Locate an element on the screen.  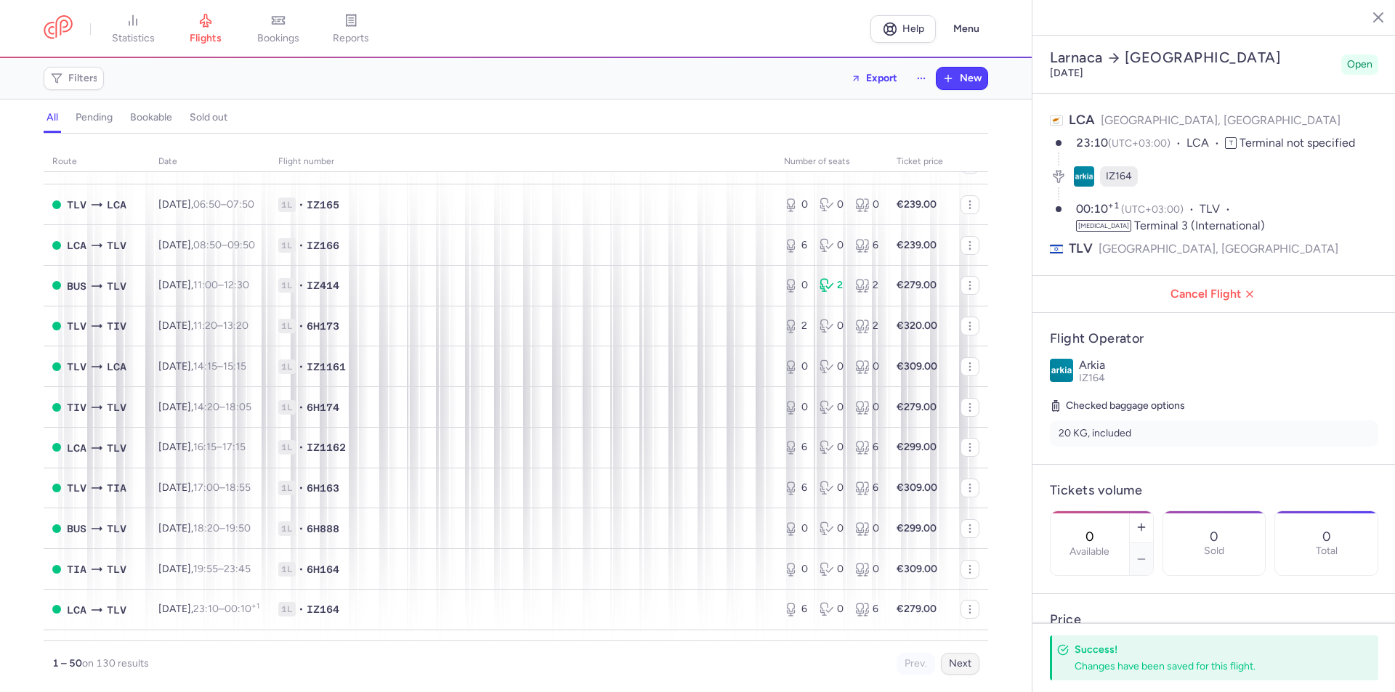
time: 12:30 is located at coordinates (236, 285).